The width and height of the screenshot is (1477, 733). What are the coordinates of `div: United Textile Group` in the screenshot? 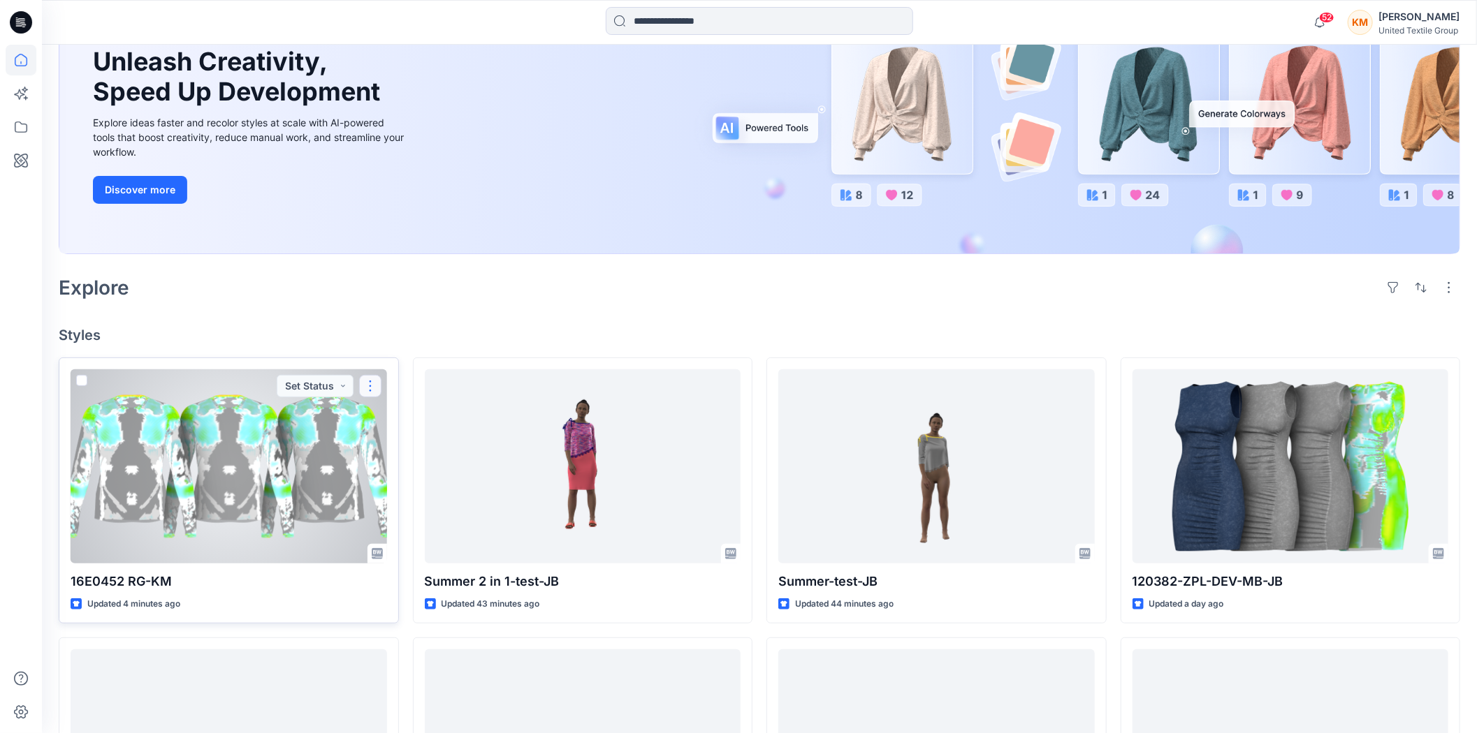 It's located at (1419, 30).